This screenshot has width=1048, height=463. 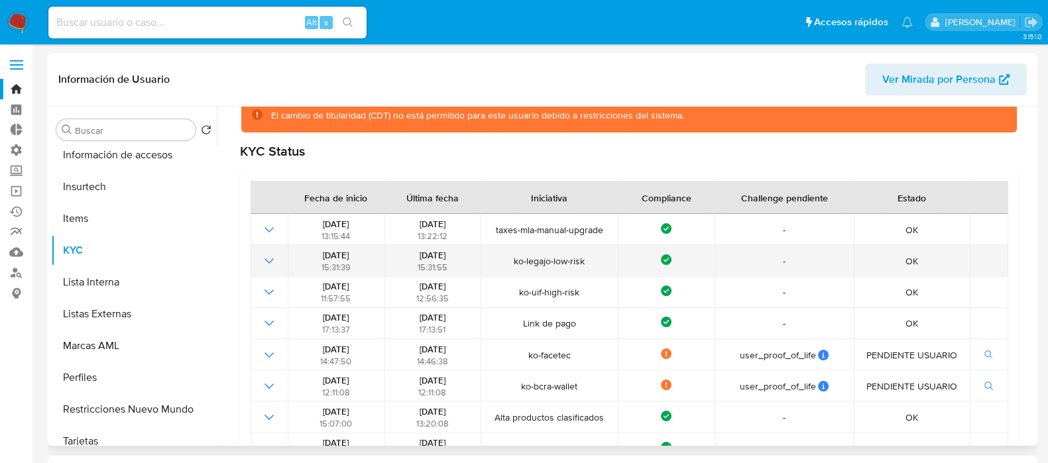 What do you see at coordinates (907, 22) in the screenshot?
I see `a: Notificaciones` at bounding box center [907, 22].